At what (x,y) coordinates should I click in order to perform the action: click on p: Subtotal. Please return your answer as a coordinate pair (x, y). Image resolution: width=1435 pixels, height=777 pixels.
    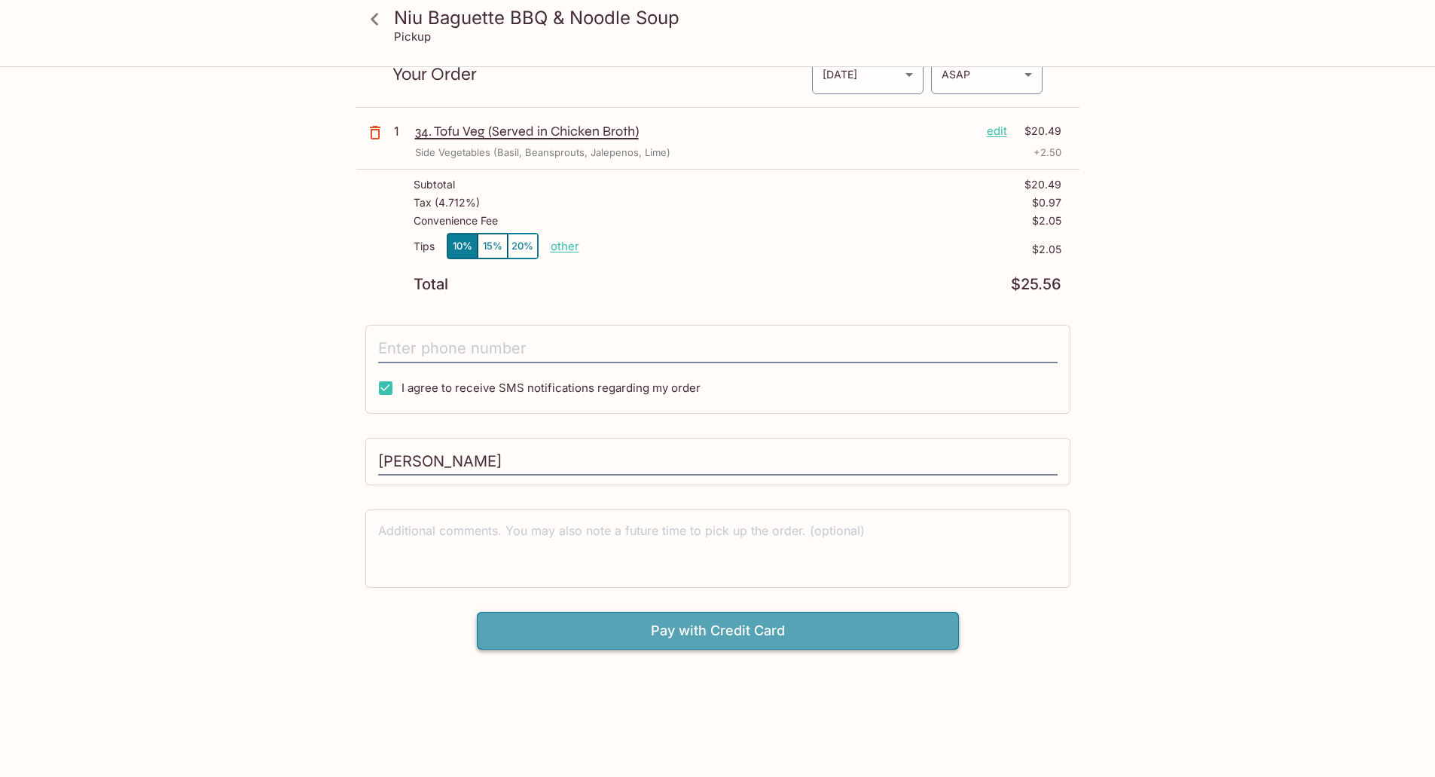
    Looking at the image, I should click on (434, 185).